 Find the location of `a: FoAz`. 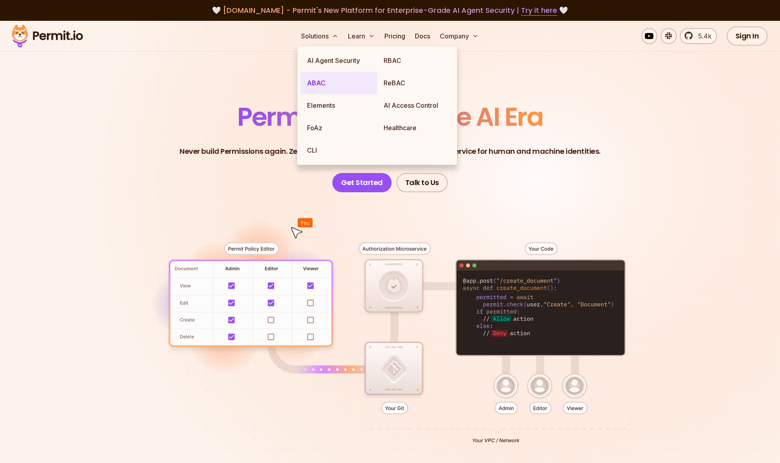

a: FoAz is located at coordinates (339, 128).